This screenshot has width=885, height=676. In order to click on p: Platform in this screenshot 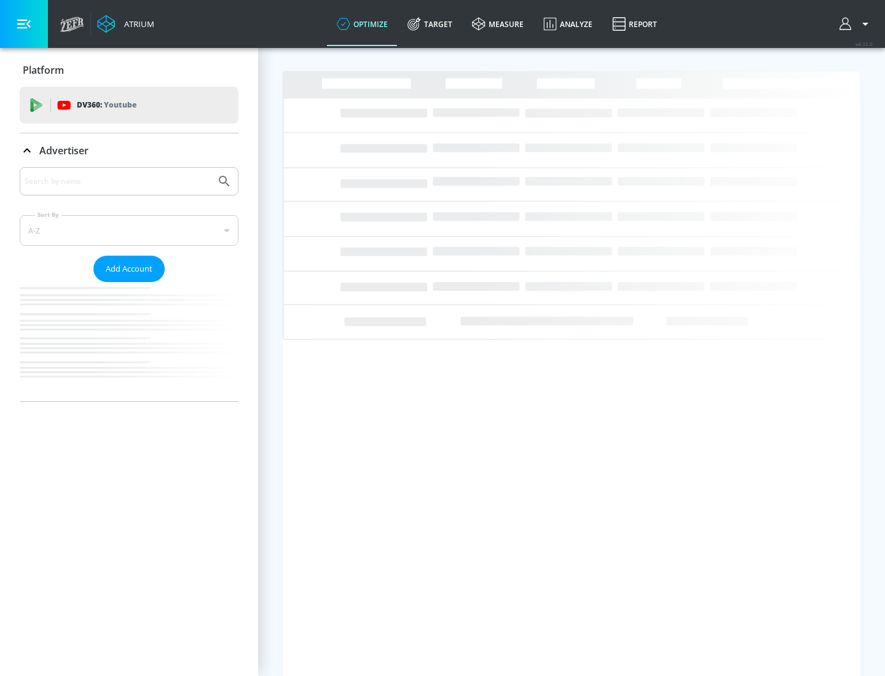, I will do `click(43, 70)`.